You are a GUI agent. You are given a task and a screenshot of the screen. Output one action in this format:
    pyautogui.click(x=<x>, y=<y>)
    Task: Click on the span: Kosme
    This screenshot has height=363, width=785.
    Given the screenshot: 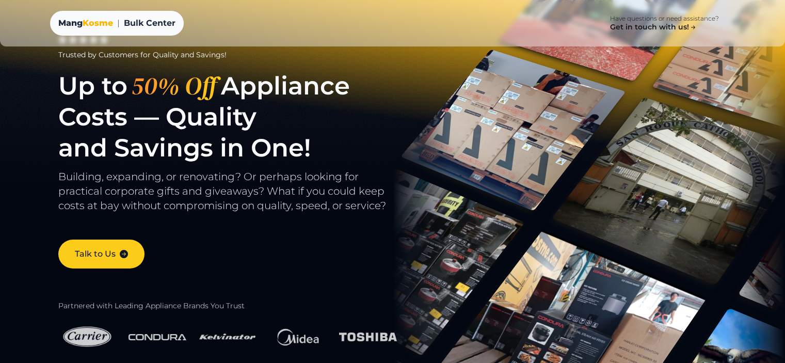 What is the action you would take?
    pyautogui.click(x=98, y=23)
    